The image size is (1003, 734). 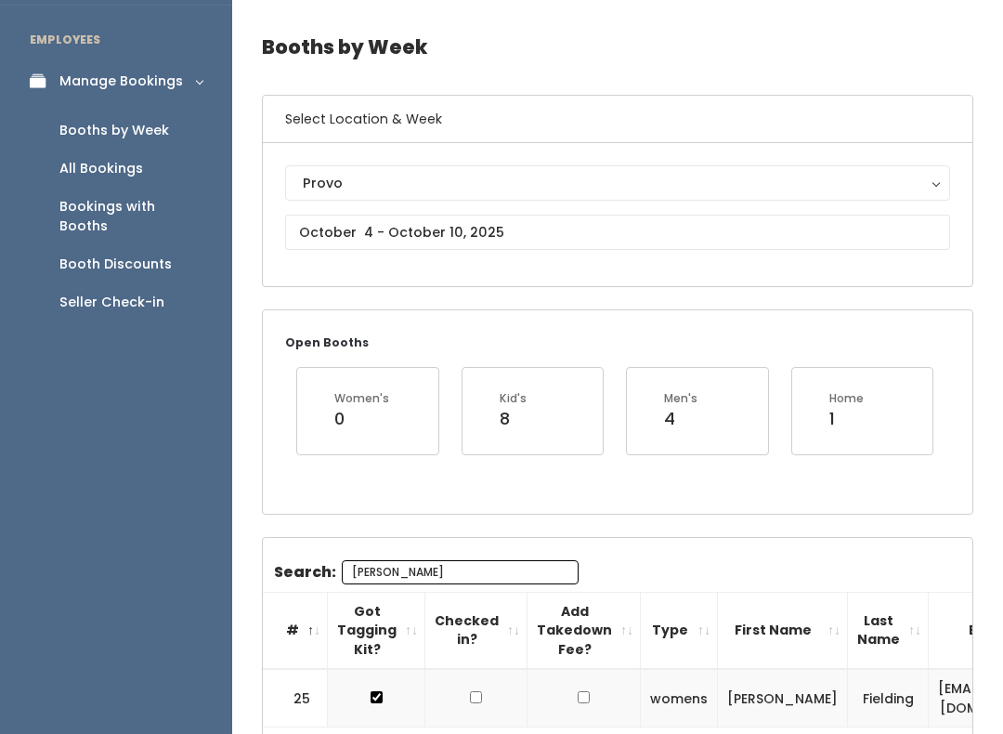 I want to click on th: Got Tagging Kit?: activate to sort column ascending, so click(x=376, y=630).